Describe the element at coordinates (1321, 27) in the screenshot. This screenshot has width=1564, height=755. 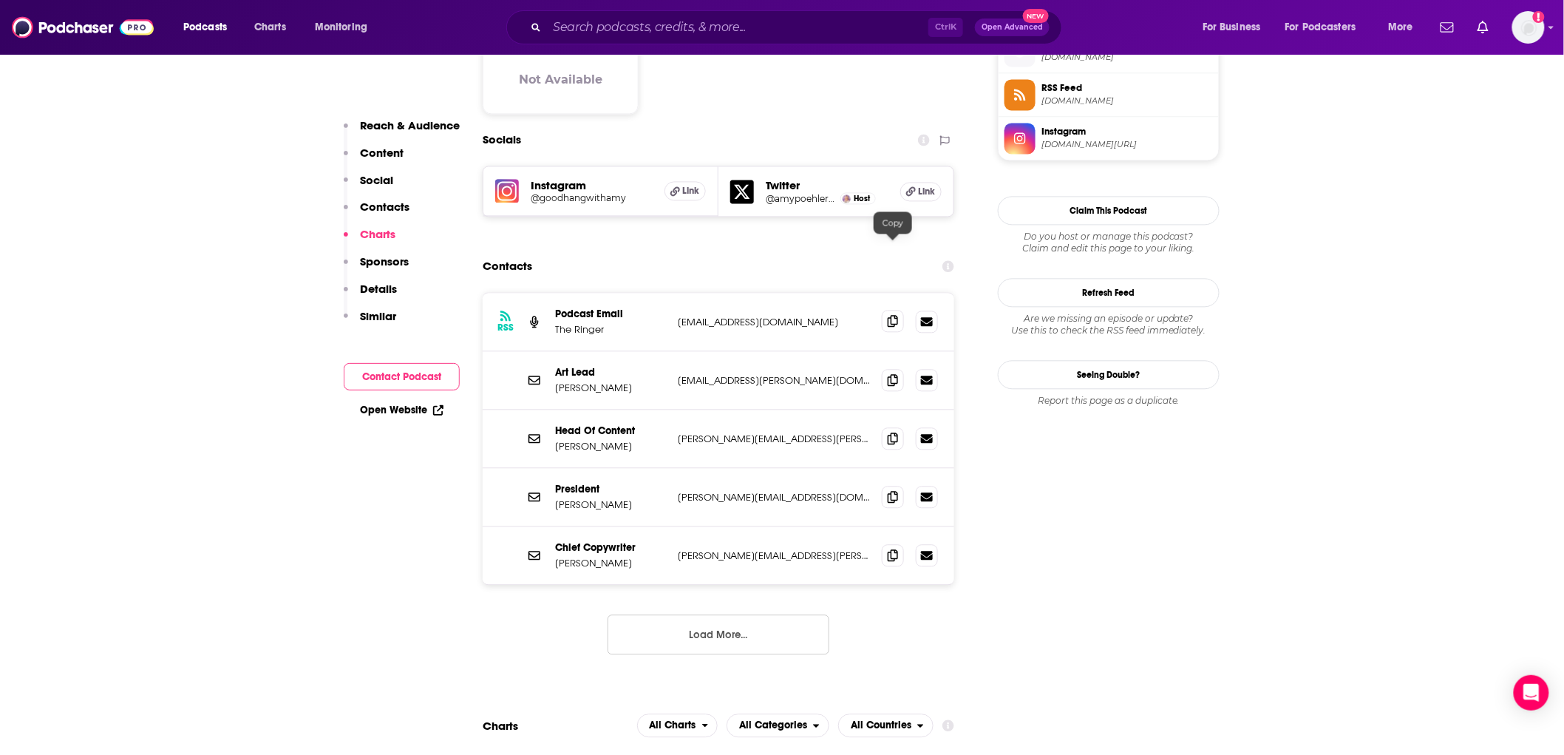
I see `span: For Podcasters` at that location.